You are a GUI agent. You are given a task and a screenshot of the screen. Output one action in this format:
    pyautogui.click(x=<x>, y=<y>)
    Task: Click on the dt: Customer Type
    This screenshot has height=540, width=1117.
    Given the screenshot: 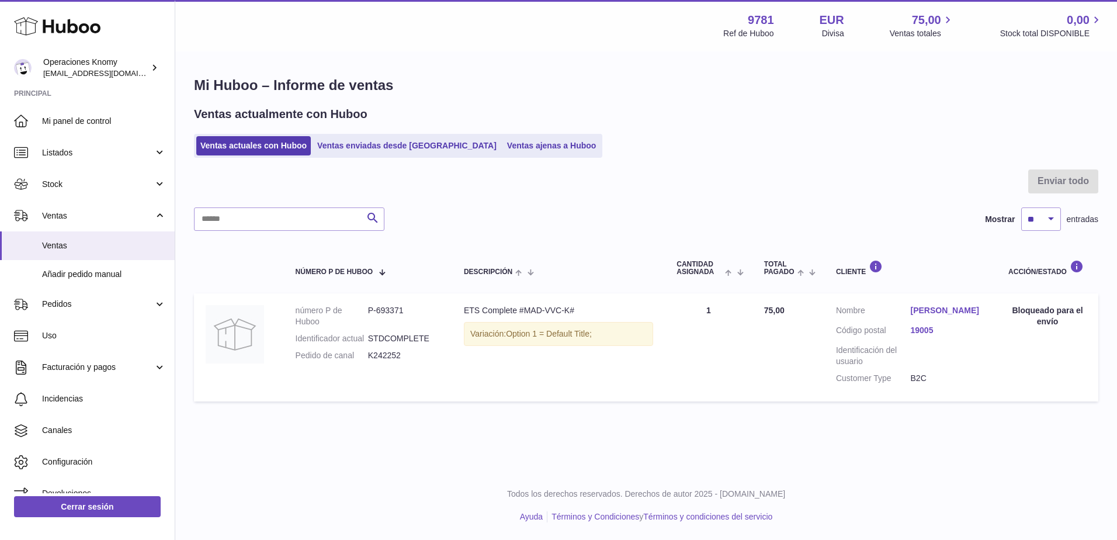 What is the action you would take?
    pyautogui.click(x=873, y=378)
    